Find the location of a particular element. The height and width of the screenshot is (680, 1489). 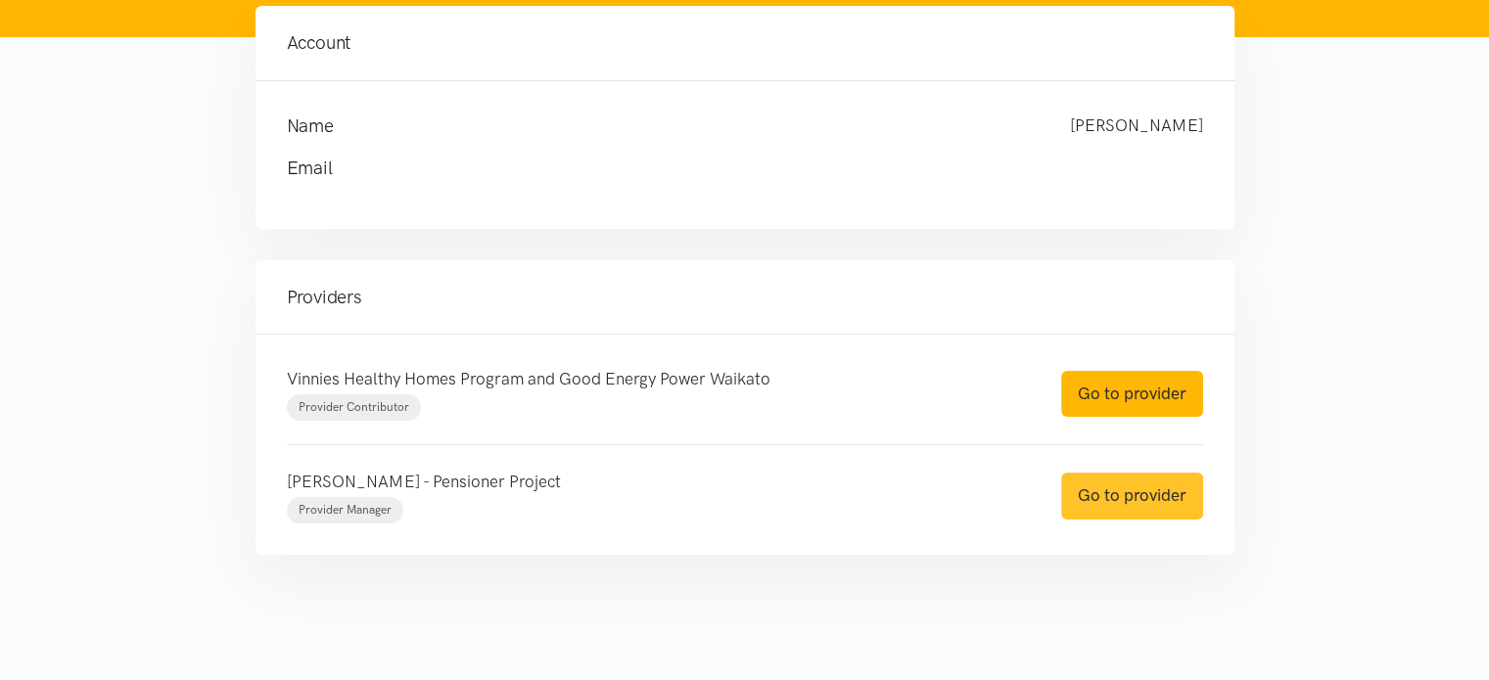

span: Provider Contributor is located at coordinates (353, 407).